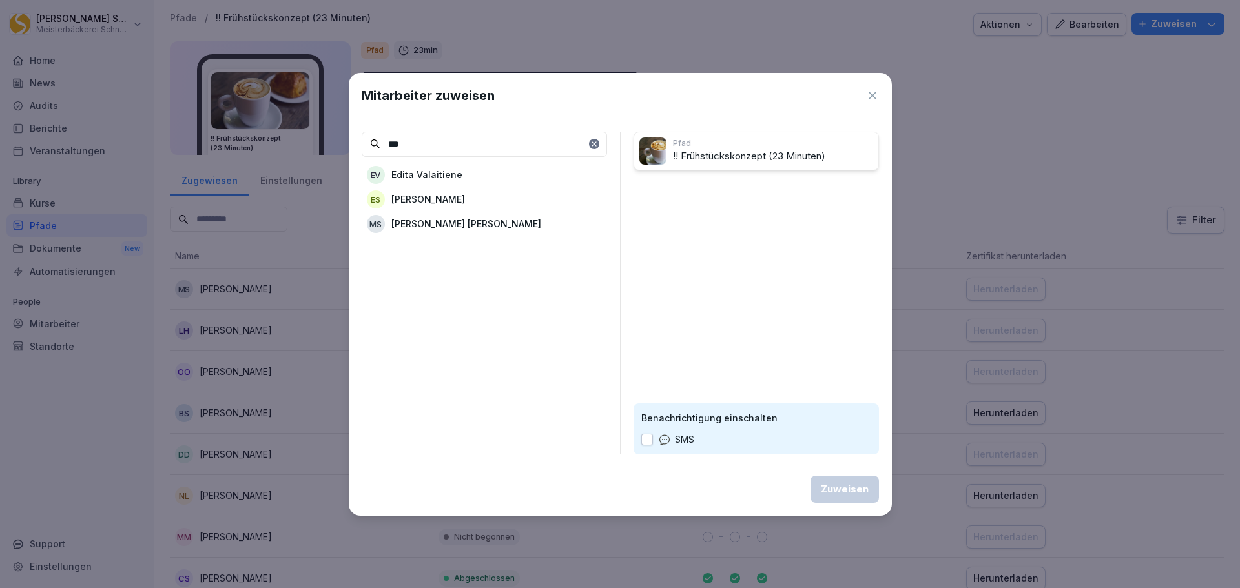 This screenshot has height=588, width=1240. I want to click on button: Zuweisen, so click(845, 489).